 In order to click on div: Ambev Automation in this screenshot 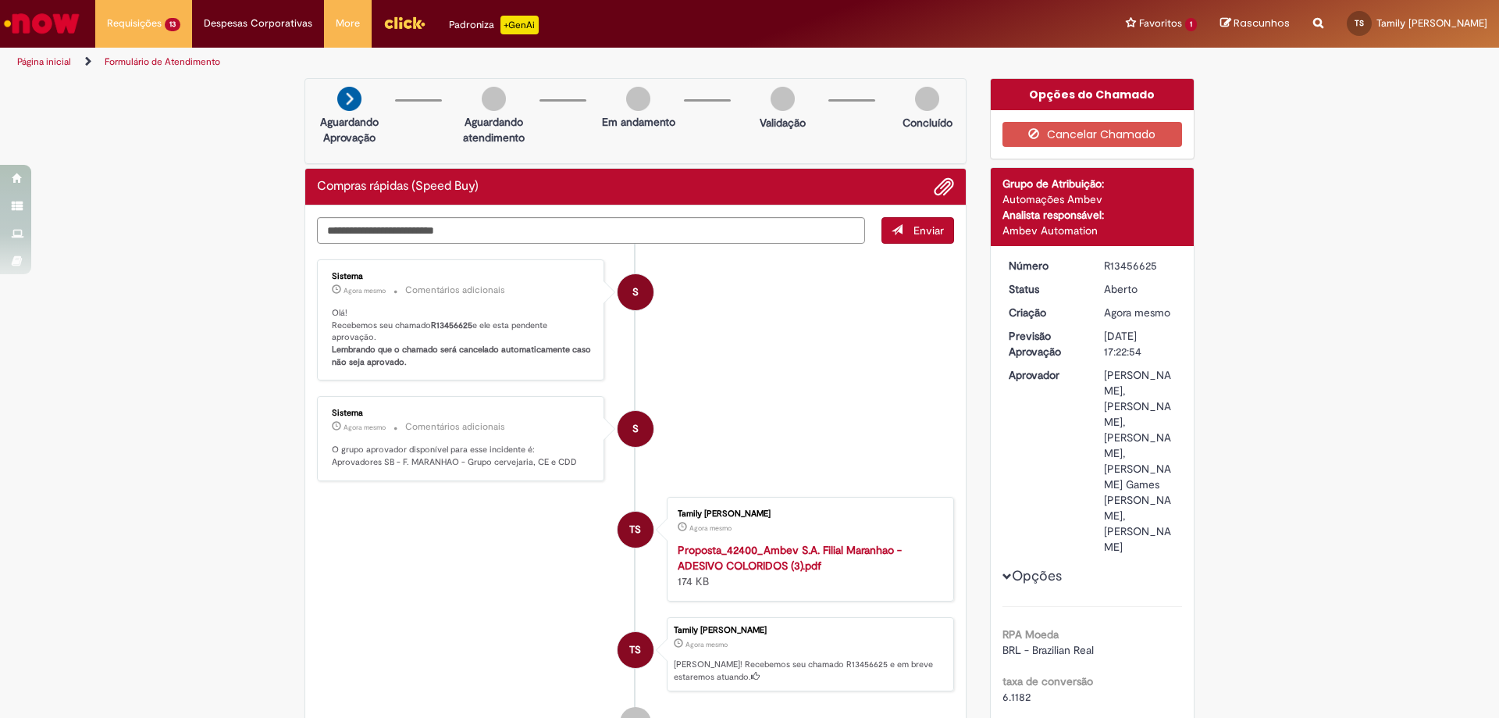, I will do `click(1093, 230)`.